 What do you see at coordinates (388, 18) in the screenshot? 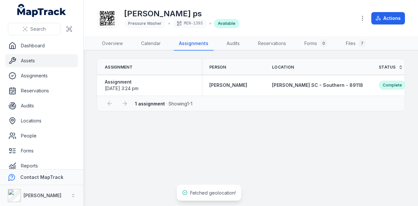
I see `button: Actions` at bounding box center [388, 18].